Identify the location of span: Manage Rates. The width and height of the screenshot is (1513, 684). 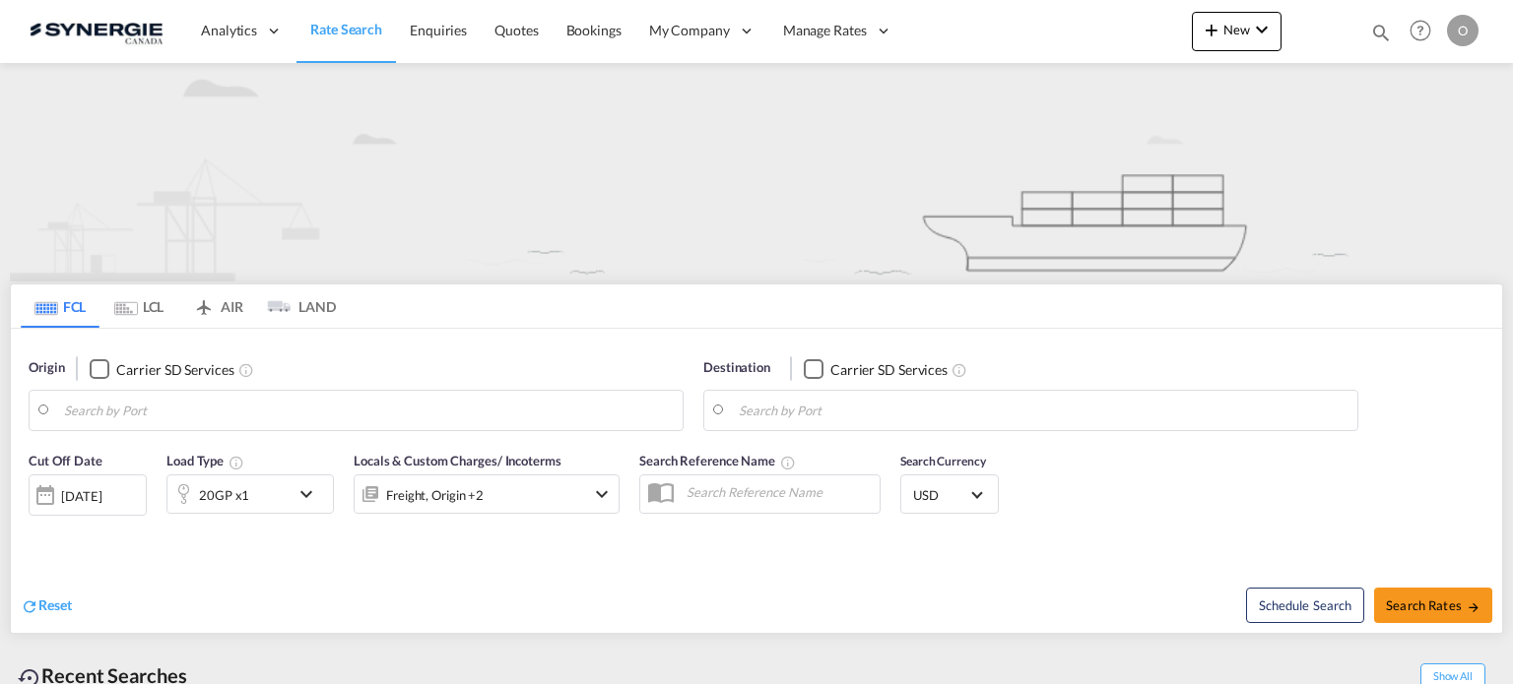
(824, 31).